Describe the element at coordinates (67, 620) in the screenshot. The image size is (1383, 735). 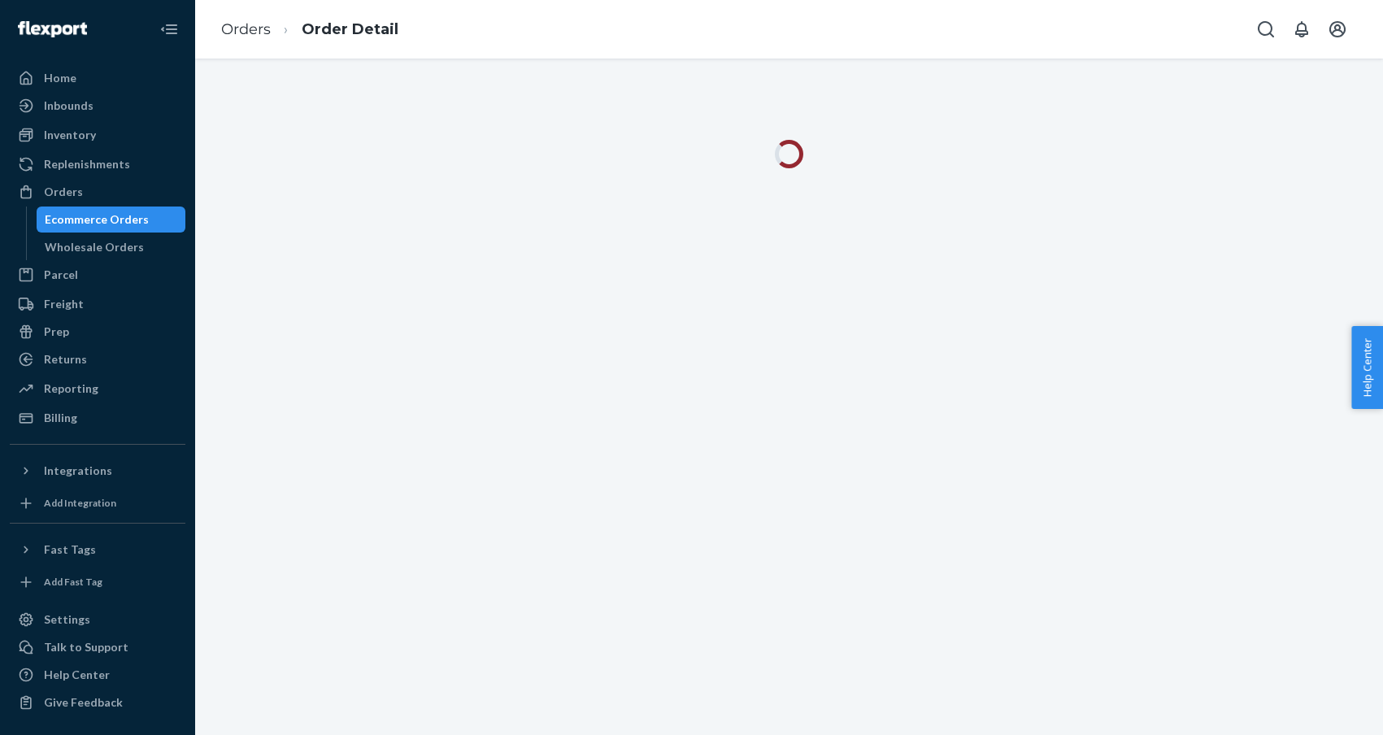
I see `div: Settings` at that location.